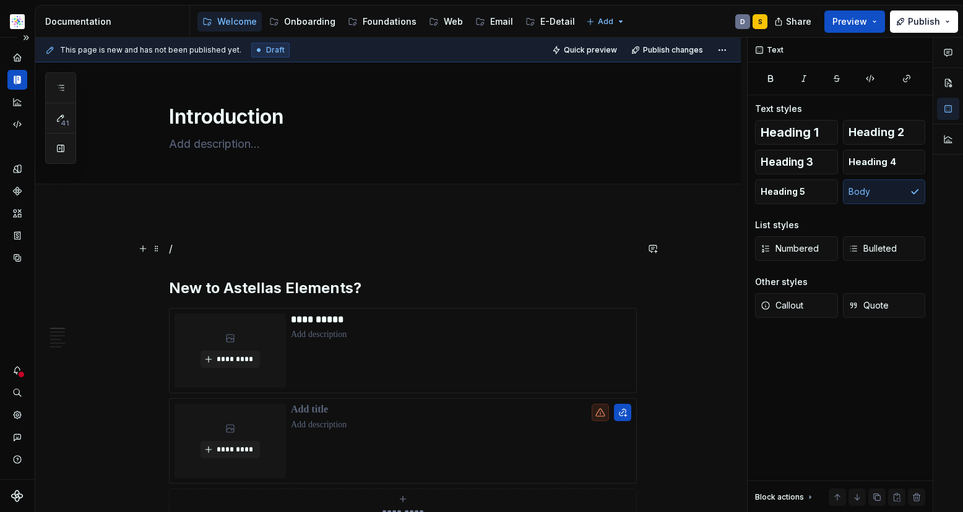 This screenshot has height=512, width=963. Describe the element at coordinates (793, 22) in the screenshot. I see `button: Share` at that location.